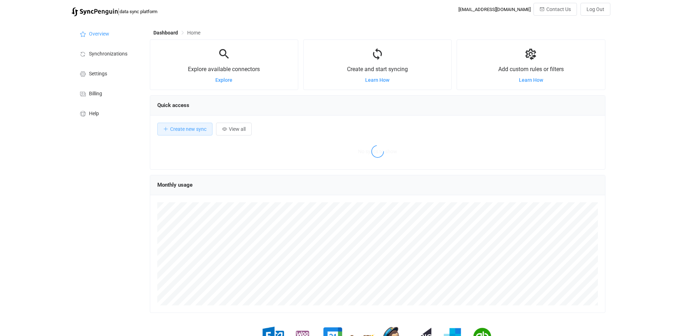  Describe the element at coordinates (107, 53) in the screenshot. I see `a: Synchronizations` at that location.